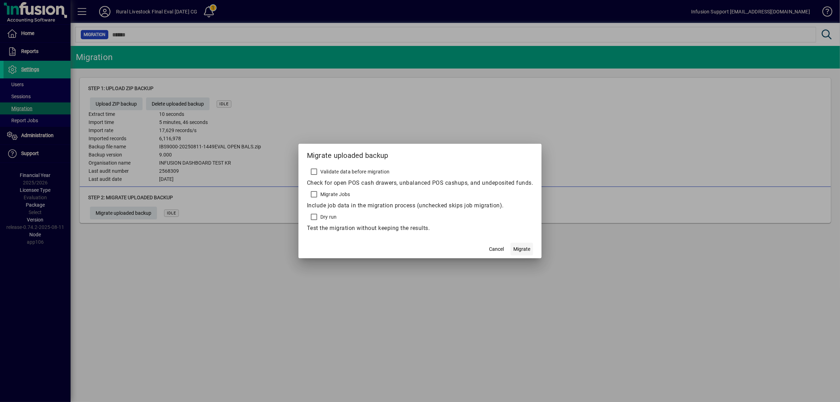 This screenshot has width=840, height=402. What do you see at coordinates (328, 217) in the screenshot?
I see `label: Dry run` at bounding box center [328, 217].